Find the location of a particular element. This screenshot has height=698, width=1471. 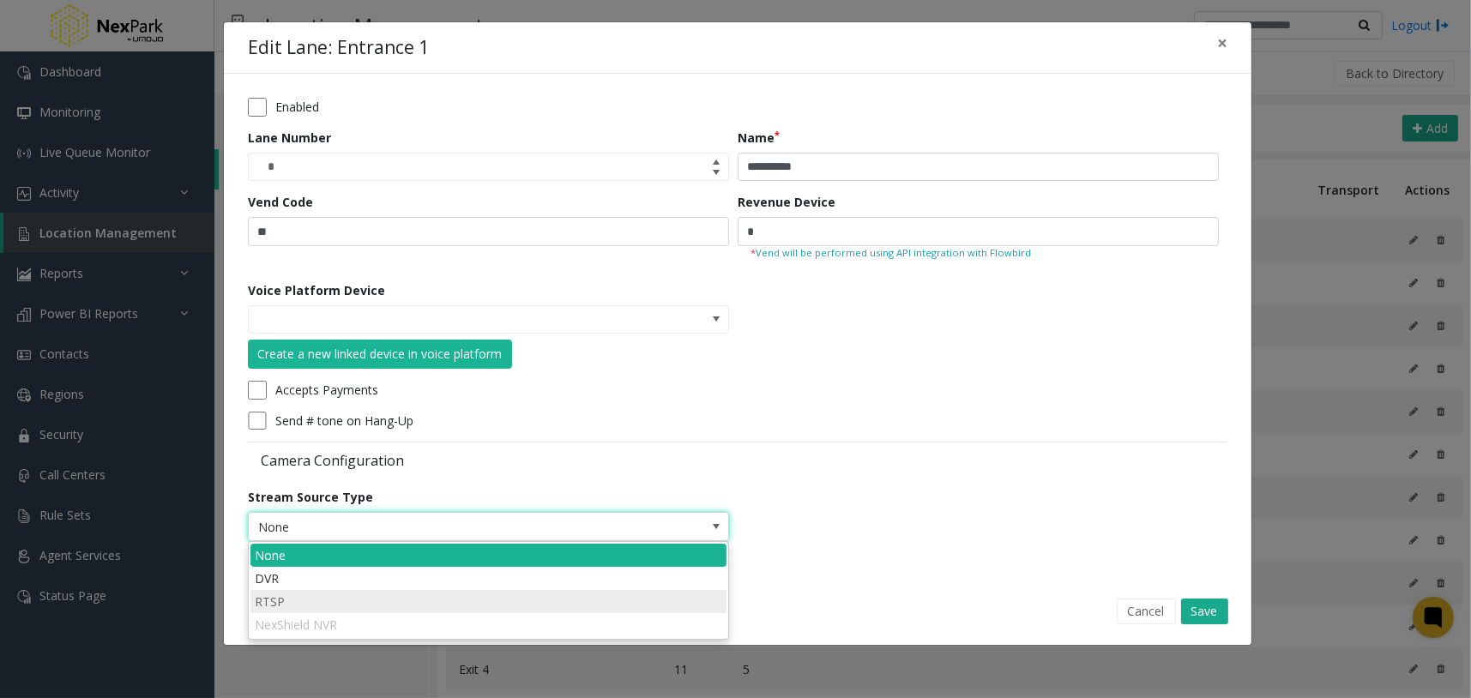

input: NO DATA FOUND is located at coordinates (440, 320).